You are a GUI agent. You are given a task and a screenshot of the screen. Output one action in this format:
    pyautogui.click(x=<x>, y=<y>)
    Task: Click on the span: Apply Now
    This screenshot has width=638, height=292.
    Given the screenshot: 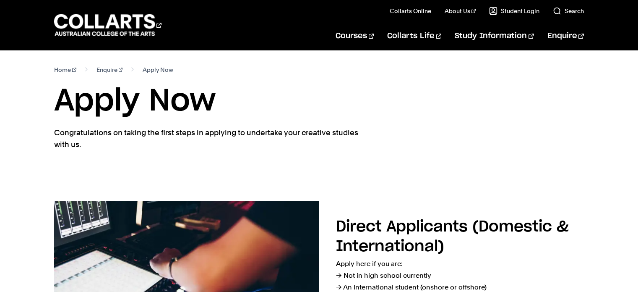 What is the action you would take?
    pyautogui.click(x=158, y=70)
    